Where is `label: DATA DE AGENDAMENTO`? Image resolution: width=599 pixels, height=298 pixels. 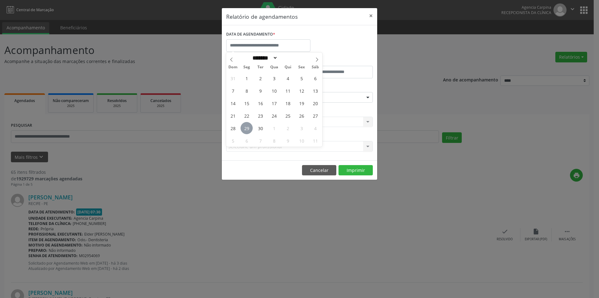 label: DATA DE AGENDAMENTO is located at coordinates (251, 34).